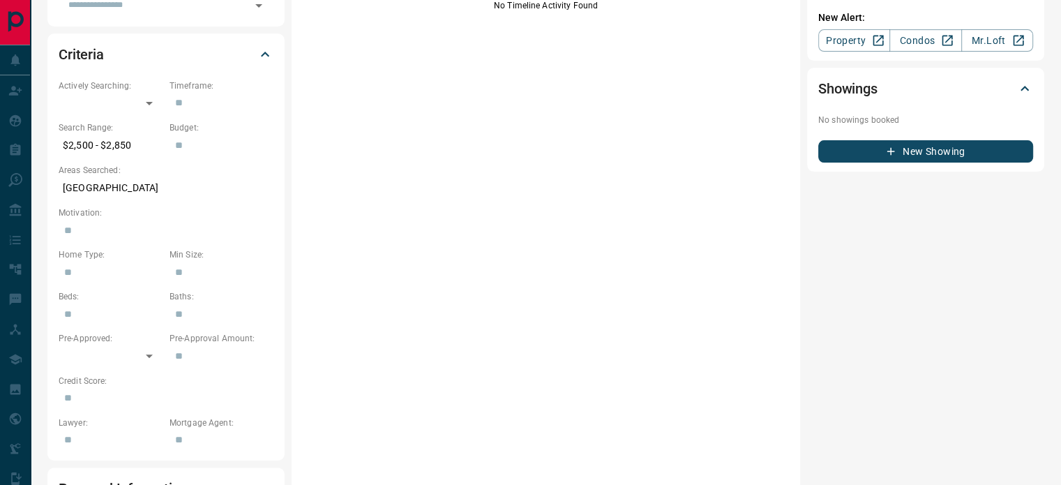 The width and height of the screenshot is (1061, 485). Describe the element at coordinates (221, 255) in the screenshot. I see `p: Min Size:` at that location.